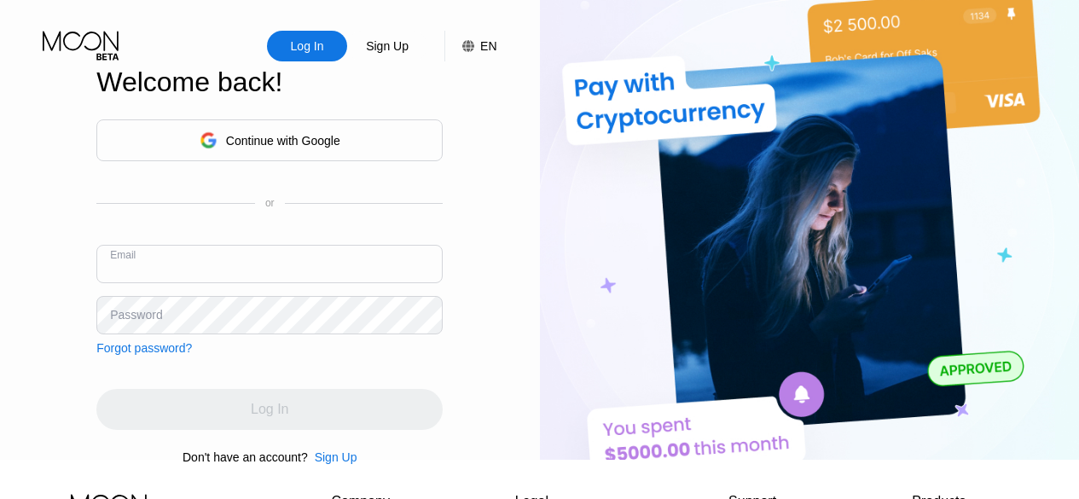 Image resolution: width=1079 pixels, height=499 pixels. I want to click on div: or, so click(270, 203).